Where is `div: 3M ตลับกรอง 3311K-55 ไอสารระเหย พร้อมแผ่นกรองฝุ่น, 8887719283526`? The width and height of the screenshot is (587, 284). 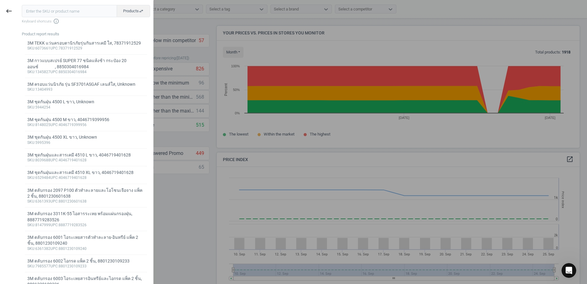 div: 3M ตลับกรอง 3311K-55 ไอสารระเหย พร้อมแผ่นกรองฝุ่น, 8887719283526 is located at coordinates (86, 216).